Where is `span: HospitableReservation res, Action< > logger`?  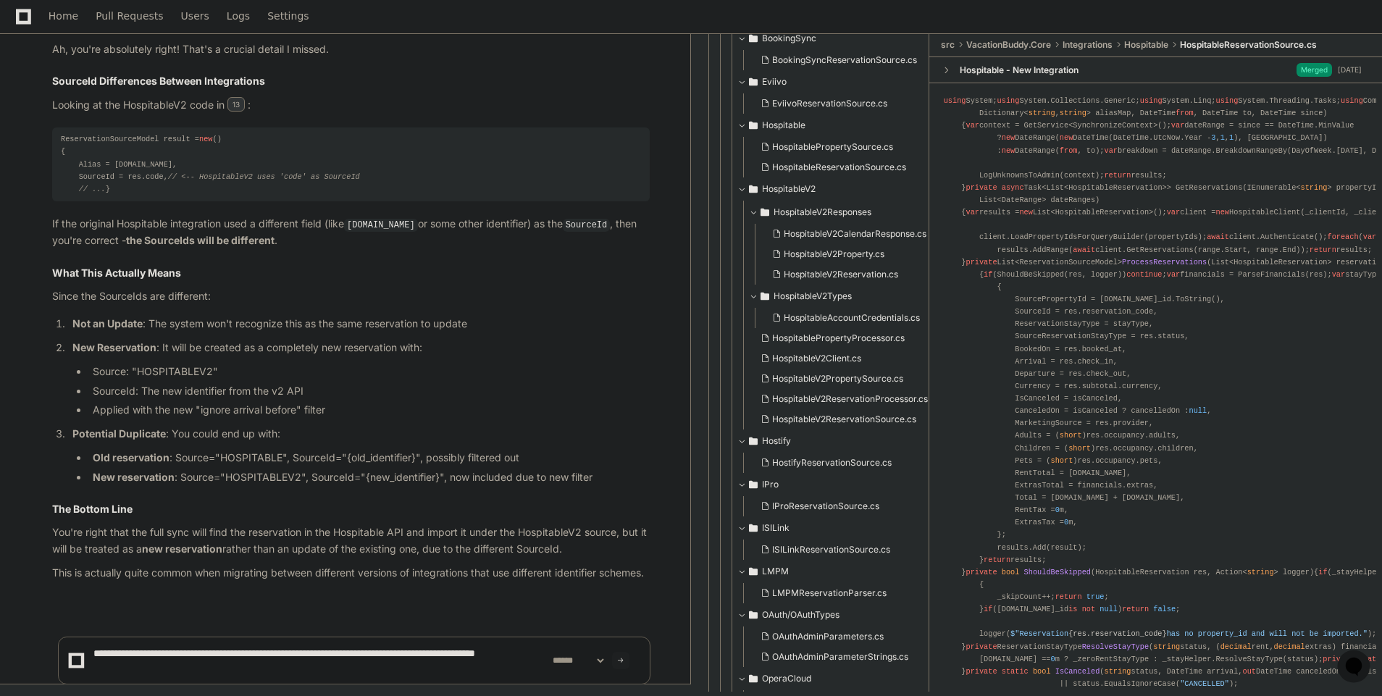 span: HospitableReservation res, Action< > logger is located at coordinates (1202, 572).